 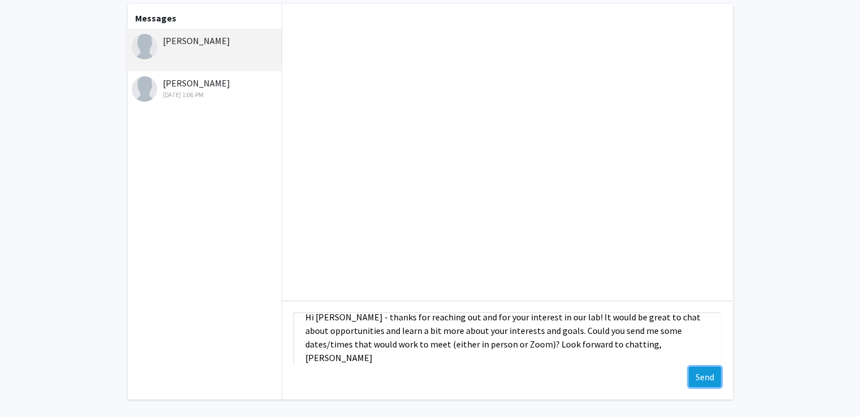 What do you see at coordinates (704, 377) in the screenshot?
I see `button: Send` at bounding box center [704, 377].